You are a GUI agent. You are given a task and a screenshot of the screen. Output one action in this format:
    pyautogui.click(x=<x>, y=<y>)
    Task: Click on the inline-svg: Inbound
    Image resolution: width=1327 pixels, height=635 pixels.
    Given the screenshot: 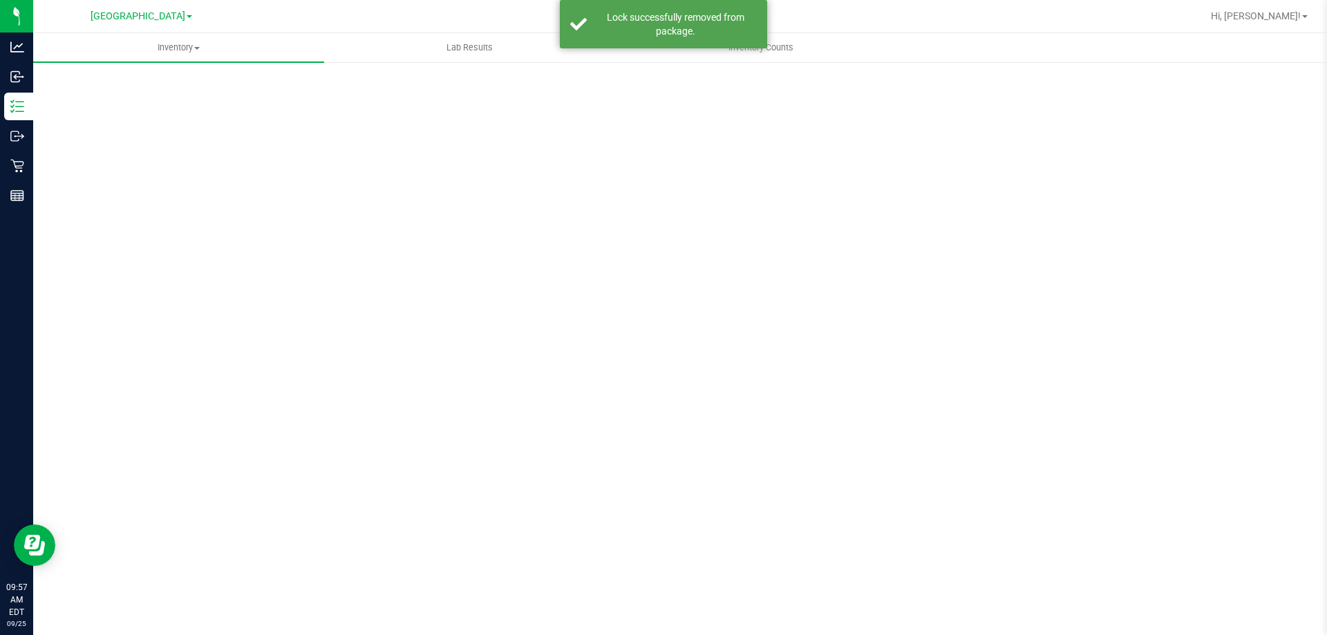 What is the action you would take?
    pyautogui.click(x=17, y=77)
    